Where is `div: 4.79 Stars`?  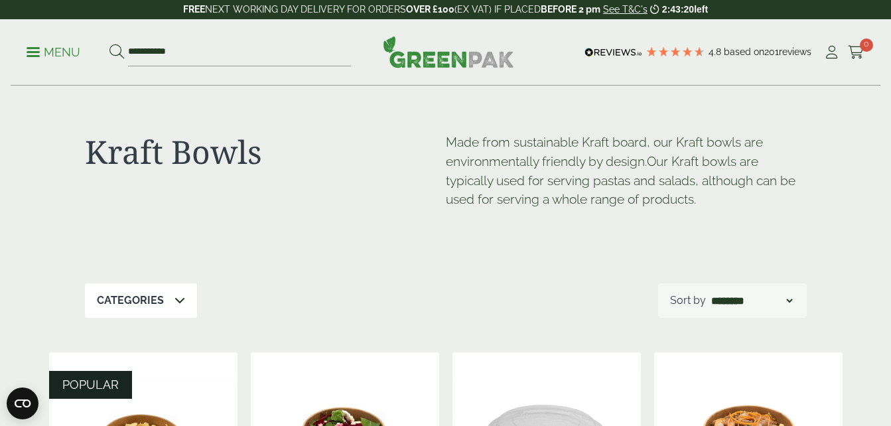
div: 4.79 Stars is located at coordinates (676, 52).